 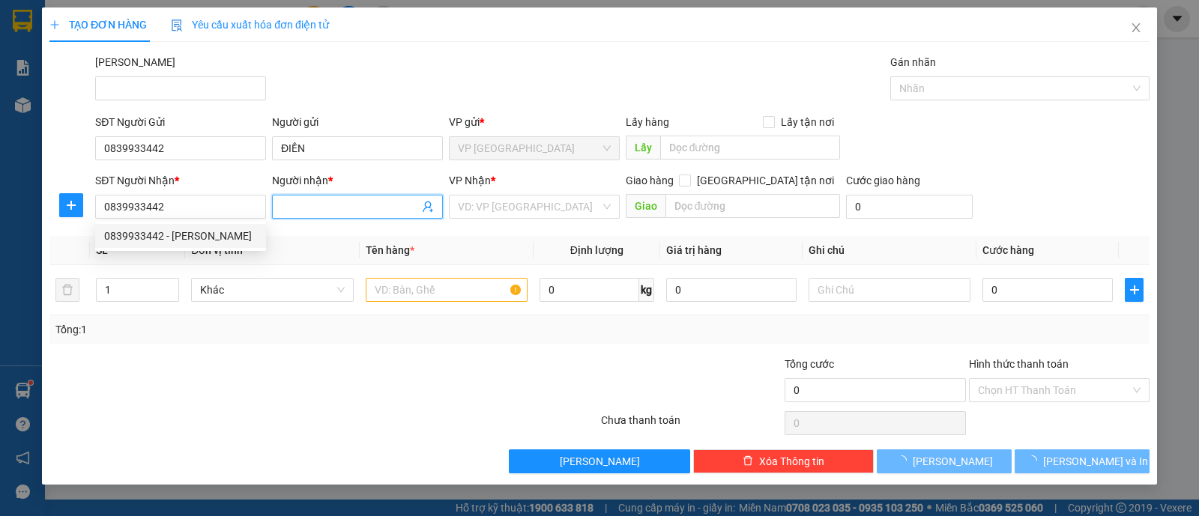 I want to click on input: 0, so click(x=731, y=290).